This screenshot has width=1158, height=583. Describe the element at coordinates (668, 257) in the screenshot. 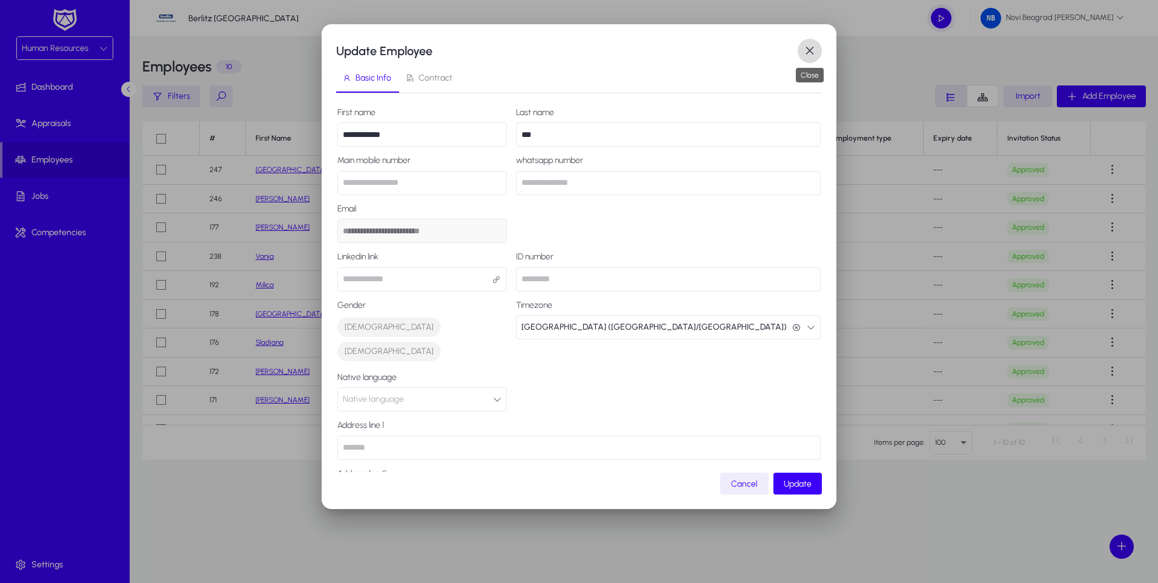

I see `label: ID number` at that location.